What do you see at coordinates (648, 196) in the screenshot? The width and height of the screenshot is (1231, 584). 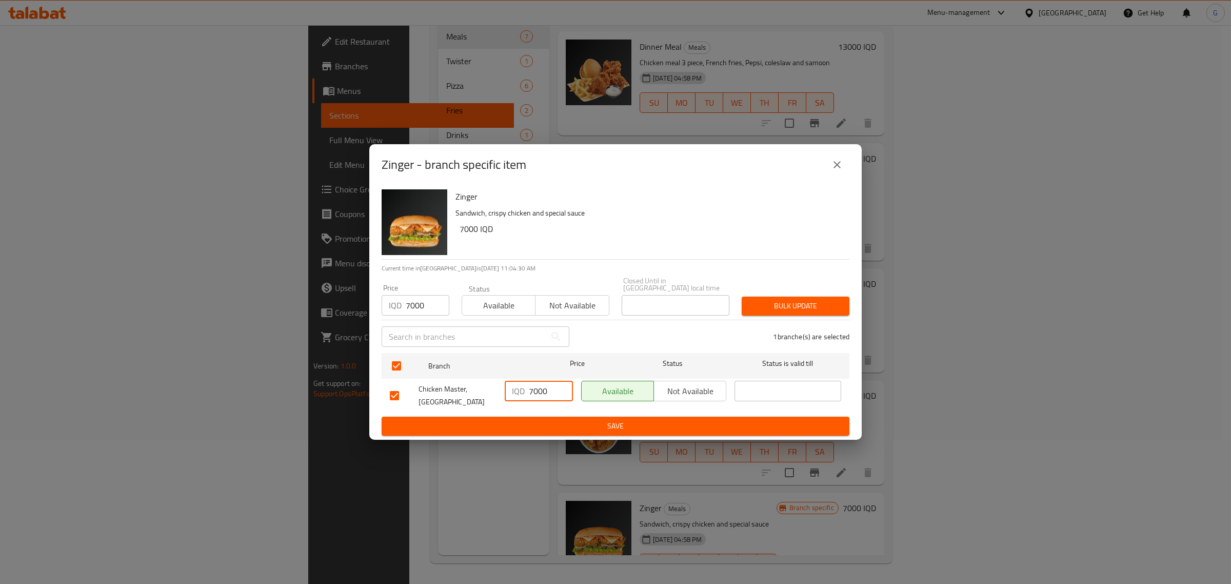 I see `h6: Zinger` at bounding box center [648, 196].